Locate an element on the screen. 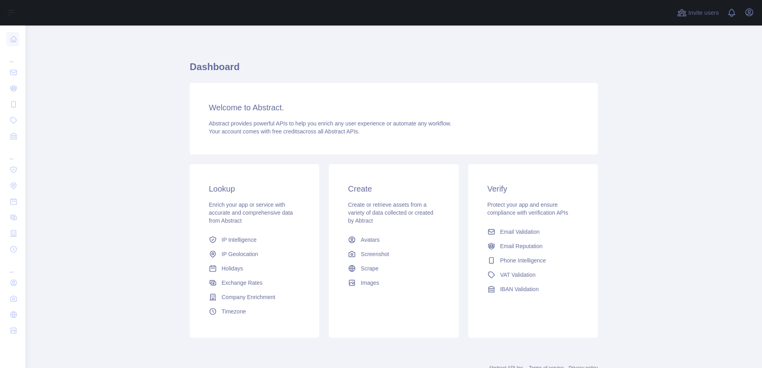 The height and width of the screenshot is (368, 762). span: Your account comes with across all Abstract APIs. is located at coordinates (284, 131).